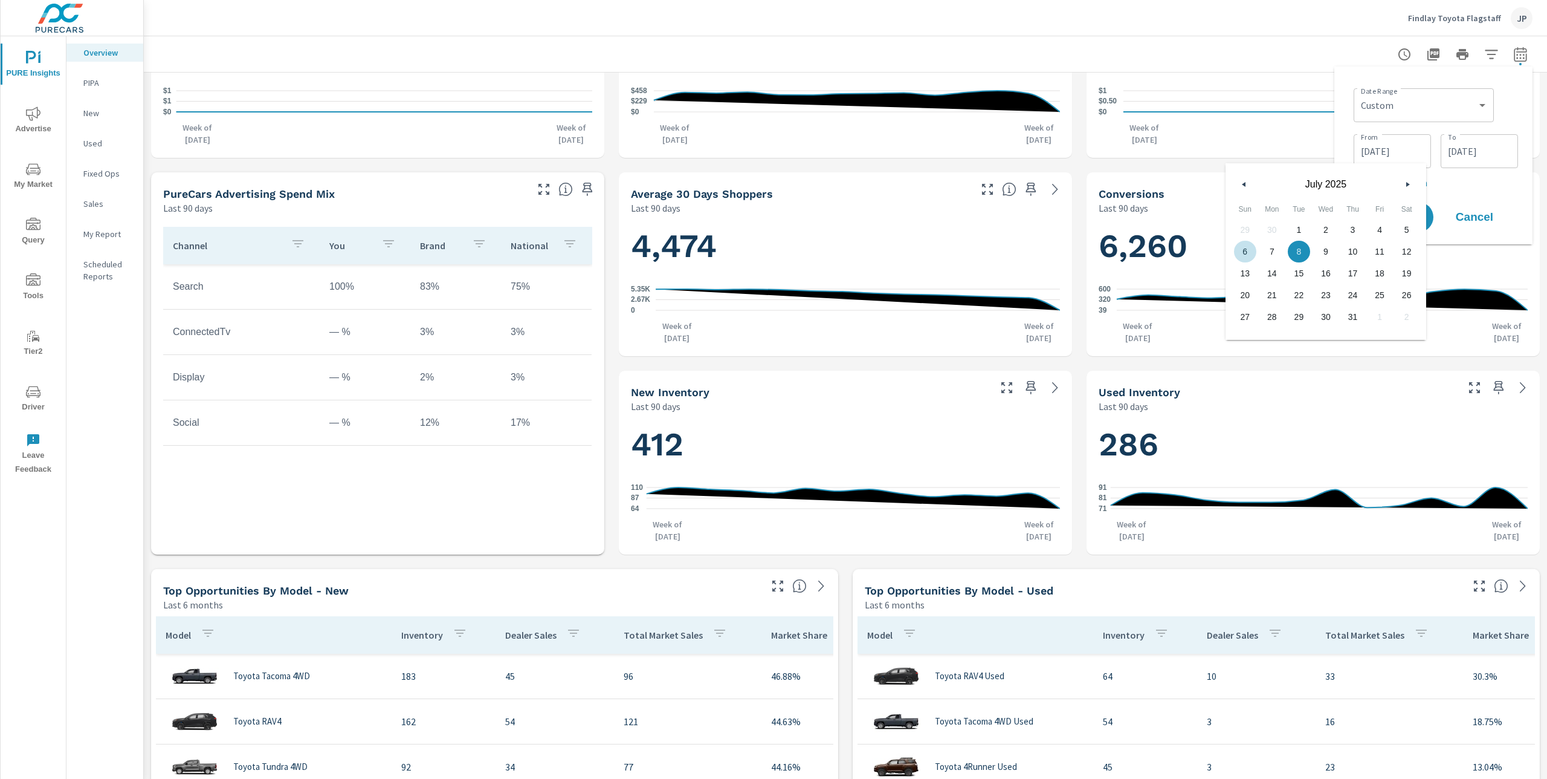 Image resolution: width=1547 pixels, height=779 pixels. Describe the element at coordinates (1326, 317) in the screenshot. I see `span: 30` at that location.